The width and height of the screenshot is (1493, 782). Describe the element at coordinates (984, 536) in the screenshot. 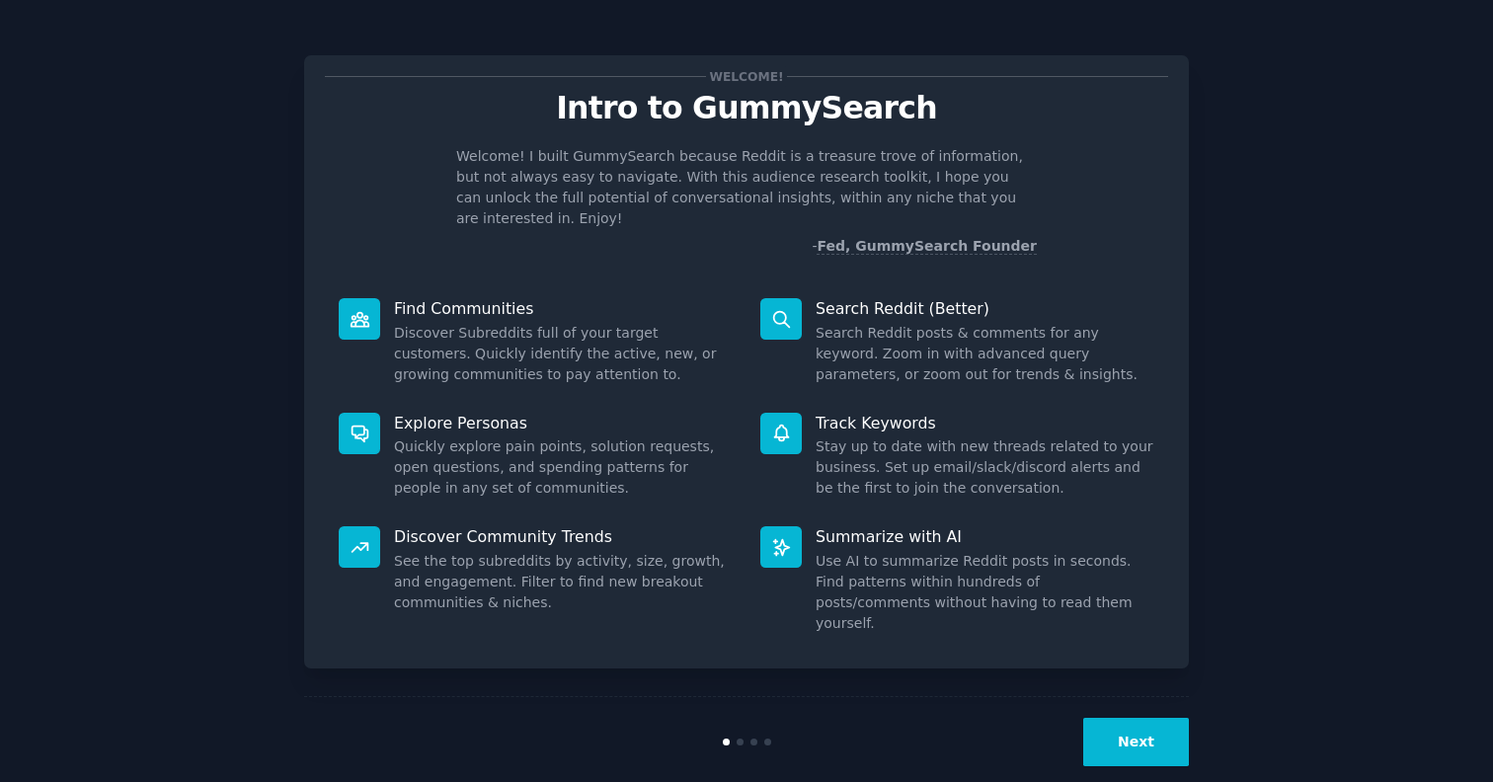

I see `p: Summarize with AI` at that location.